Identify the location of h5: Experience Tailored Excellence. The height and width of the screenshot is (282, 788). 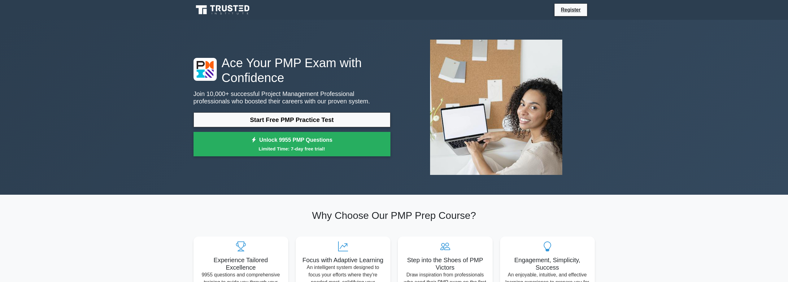
(241, 264).